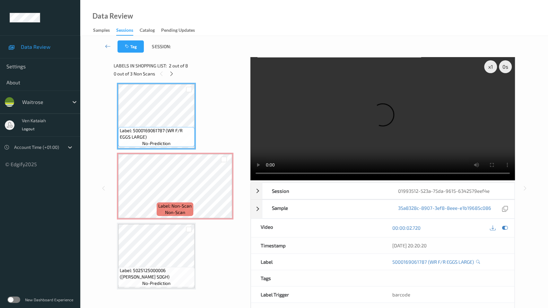  What do you see at coordinates (325, 191) in the screenshot?
I see `div: Session` at bounding box center [325, 191].